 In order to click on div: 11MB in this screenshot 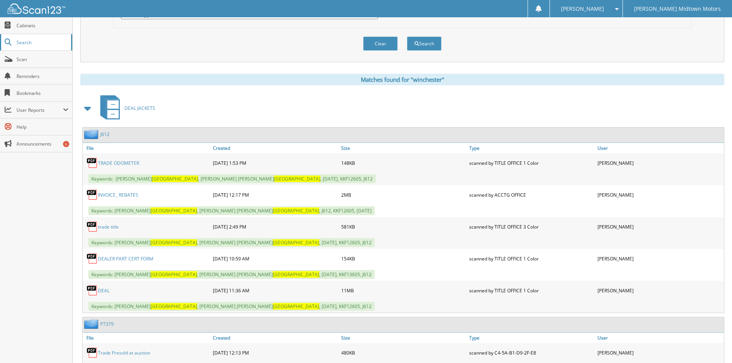, I will do `click(404, 291)`.